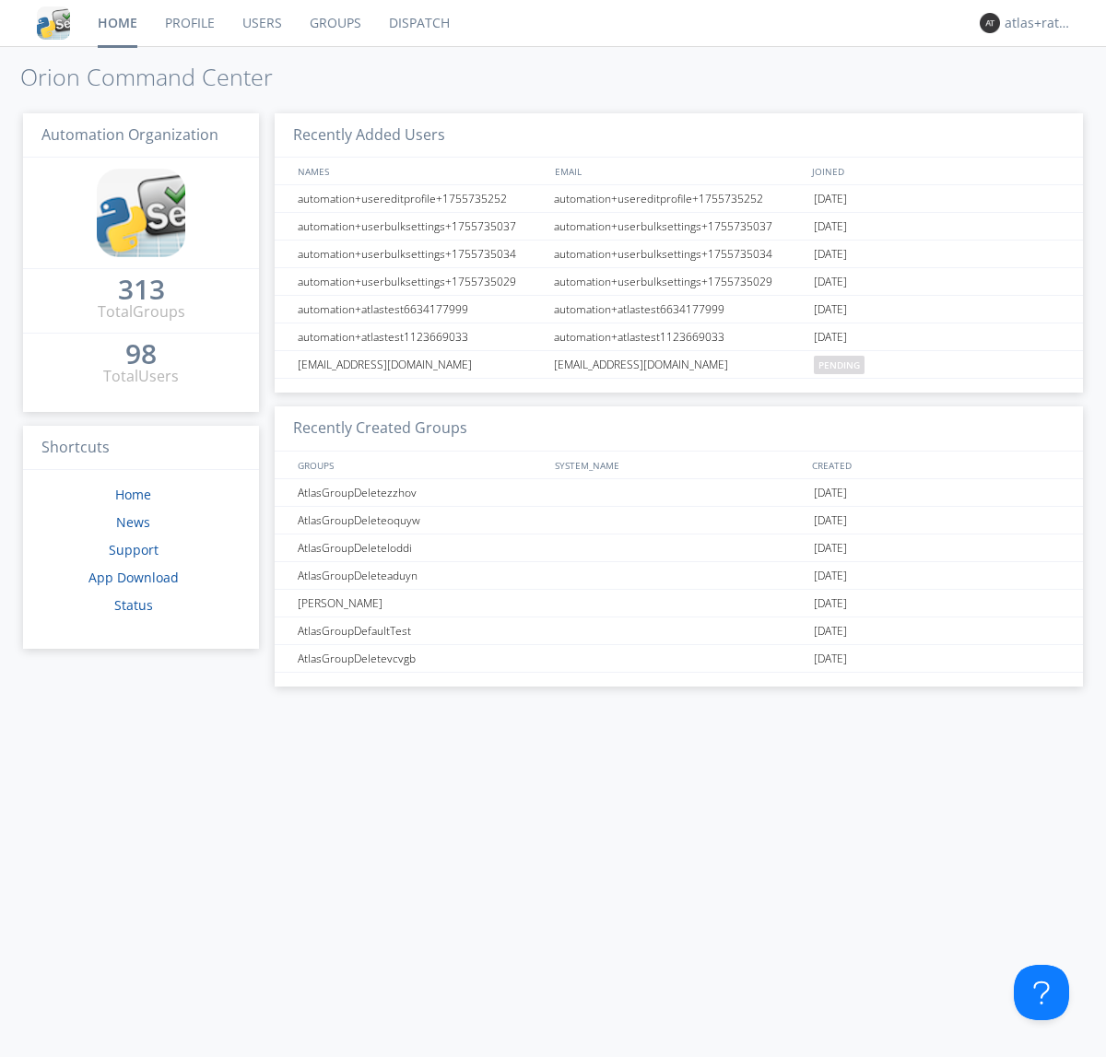 The width and height of the screenshot is (1106, 1057). Describe the element at coordinates (419, 464) in the screenshot. I see `div: GROUPS` at that location.